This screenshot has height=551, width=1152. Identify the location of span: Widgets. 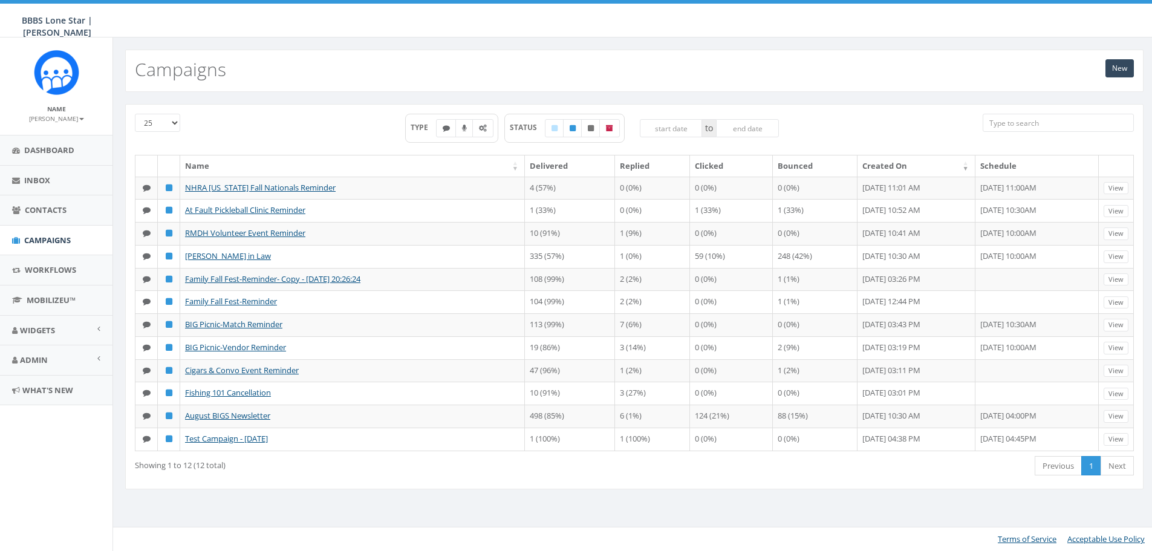
(37, 330).